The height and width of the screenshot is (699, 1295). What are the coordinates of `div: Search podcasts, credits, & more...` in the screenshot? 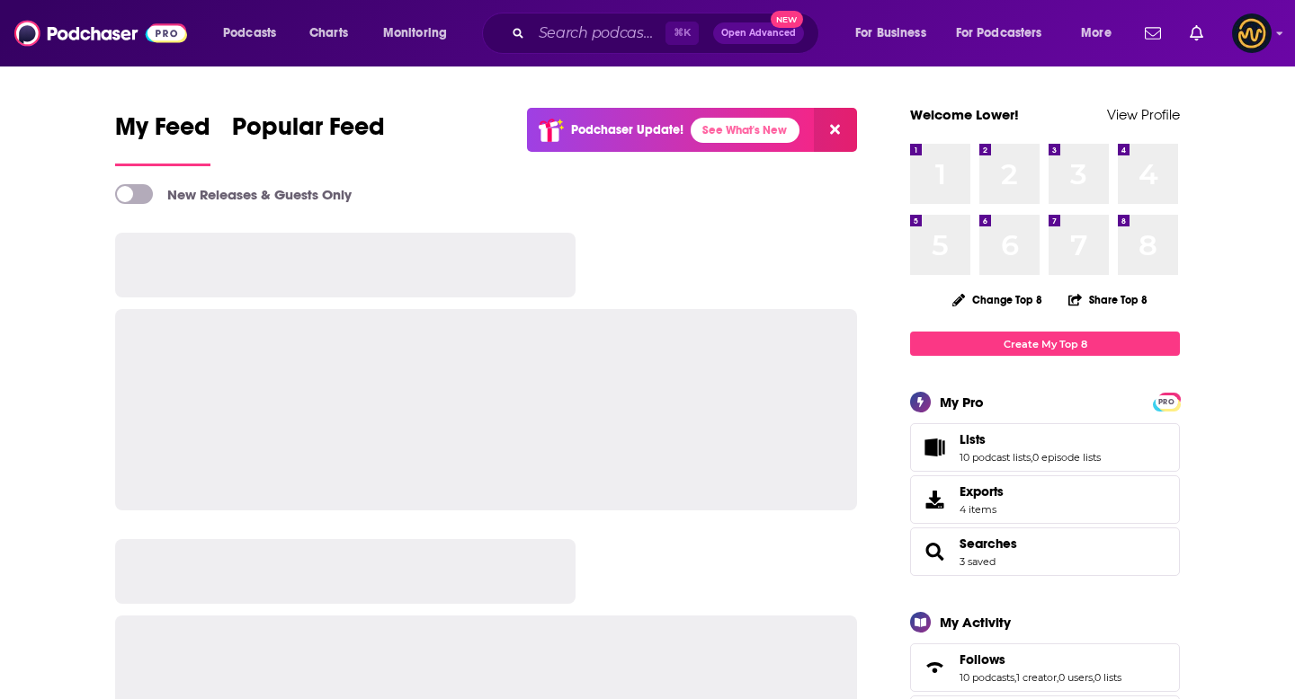 It's located at (667, 33).